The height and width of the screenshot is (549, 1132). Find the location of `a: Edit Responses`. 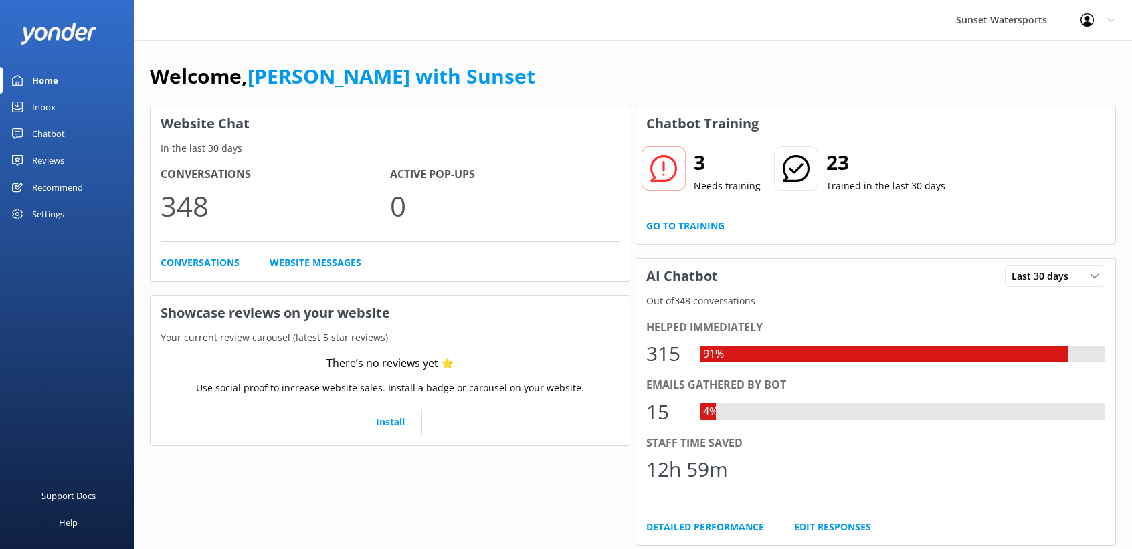

a: Edit Responses is located at coordinates (832, 527).